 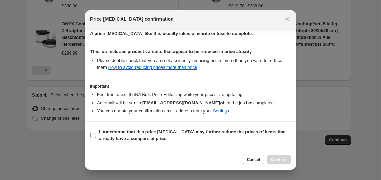 What do you see at coordinates (253, 160) in the screenshot?
I see `span: Cancel` at bounding box center [253, 160].